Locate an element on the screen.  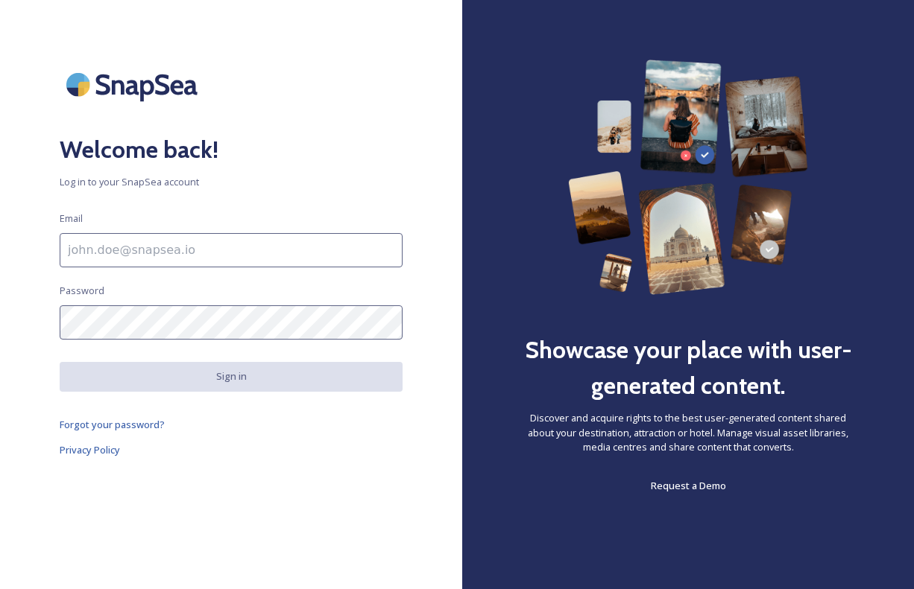
button: Sign in is located at coordinates (231, 376).